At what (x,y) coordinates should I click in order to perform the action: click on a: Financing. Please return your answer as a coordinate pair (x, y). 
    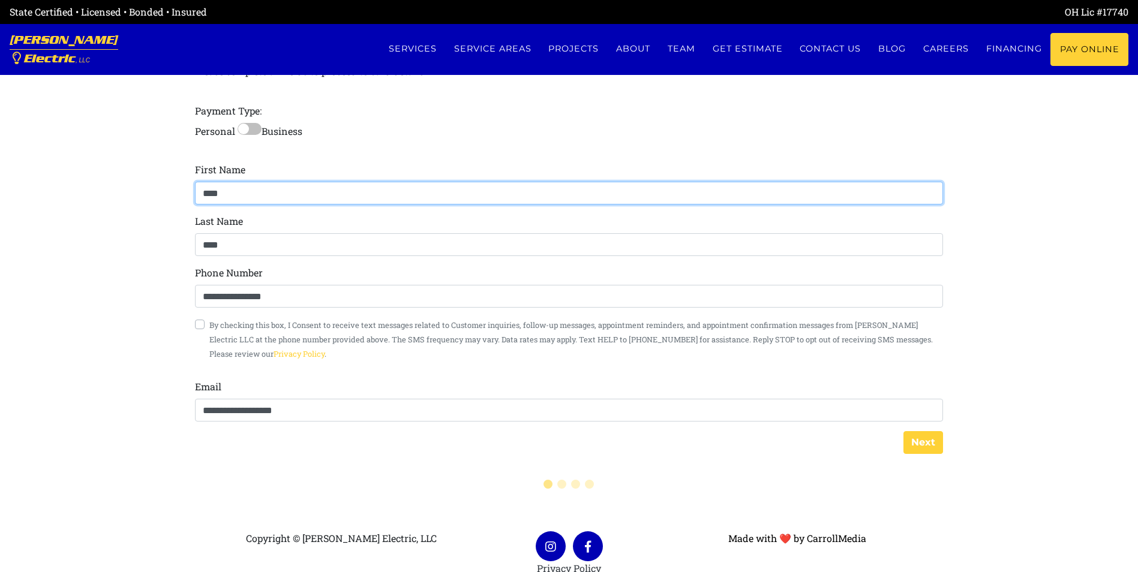
    Looking at the image, I should click on (1014, 49).